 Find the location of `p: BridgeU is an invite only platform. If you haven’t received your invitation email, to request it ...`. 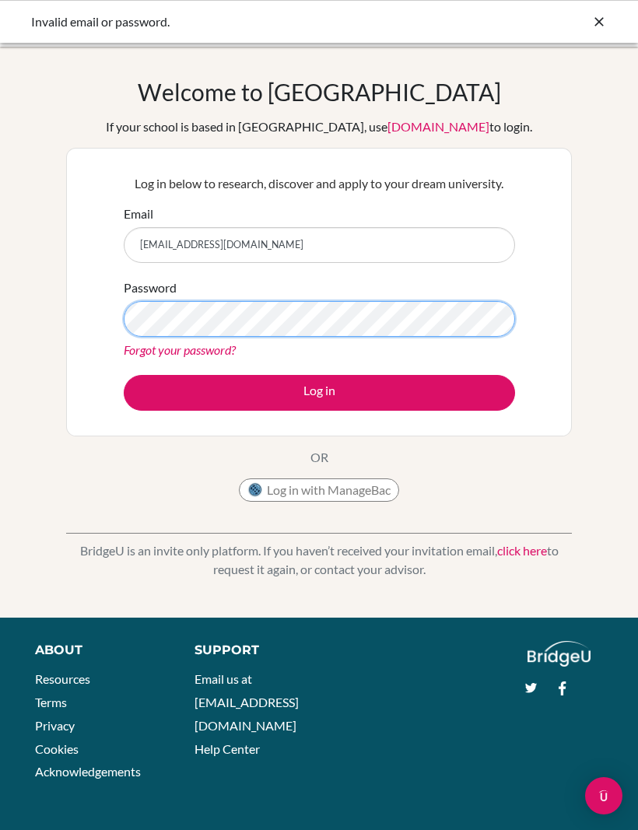

p: BridgeU is an invite only platform. If you haven’t received your invitation email, to request it ... is located at coordinates (319, 560).